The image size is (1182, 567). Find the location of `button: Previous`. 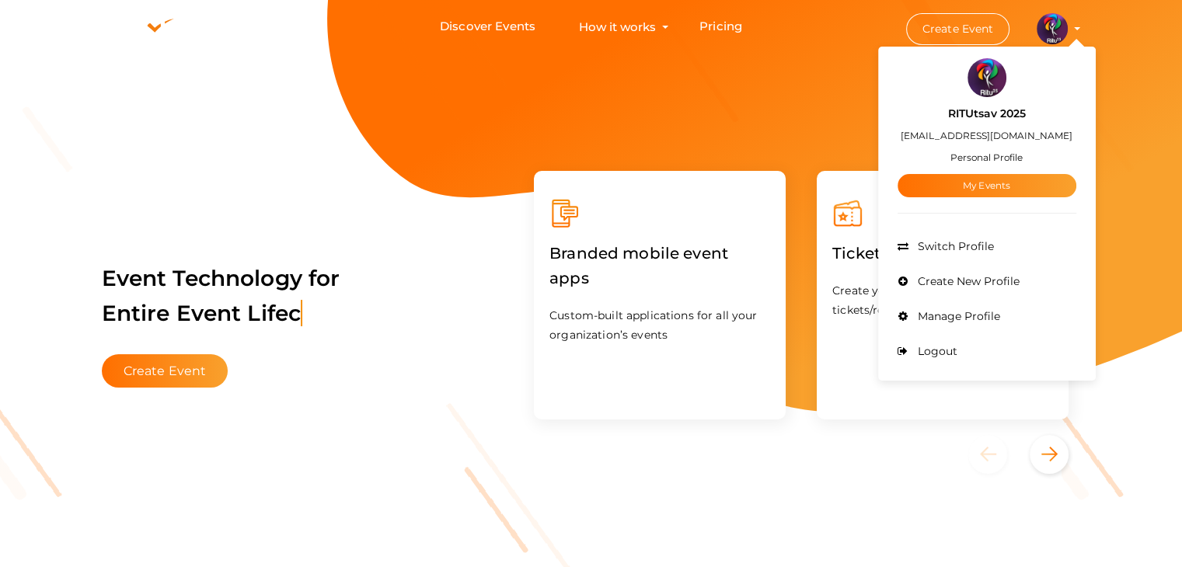

button: Previous is located at coordinates (997, 455).